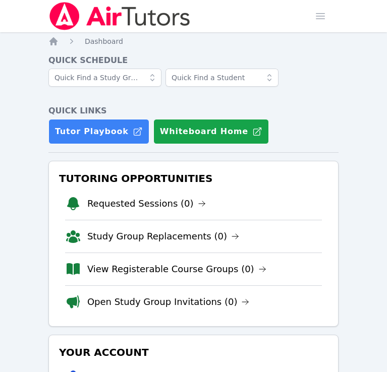 This screenshot has width=387, height=372. Describe the element at coordinates (99, 132) in the screenshot. I see `a: Tutor Playbook` at that location.